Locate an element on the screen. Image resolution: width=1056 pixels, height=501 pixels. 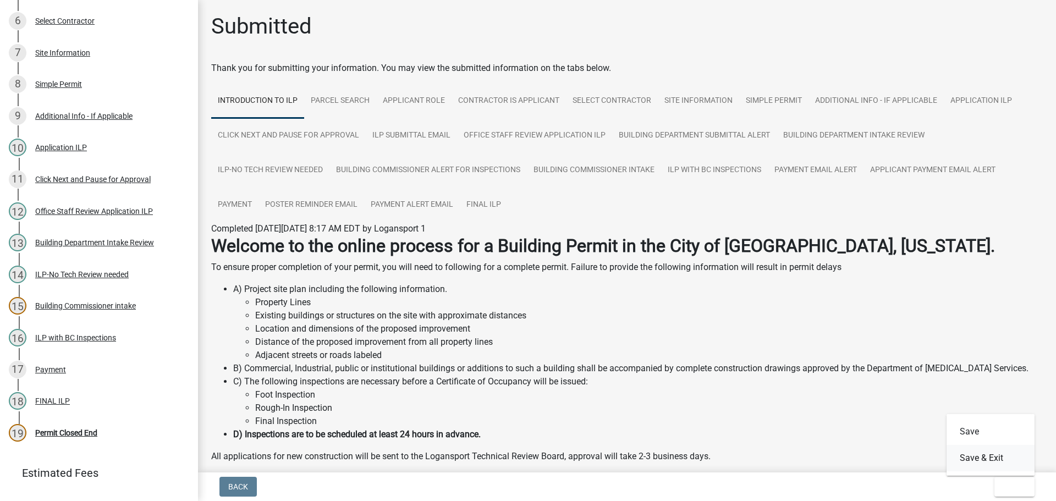
strong: D) Inspections are to be scheduled at least 24 hours in advance. is located at coordinates (357, 434).